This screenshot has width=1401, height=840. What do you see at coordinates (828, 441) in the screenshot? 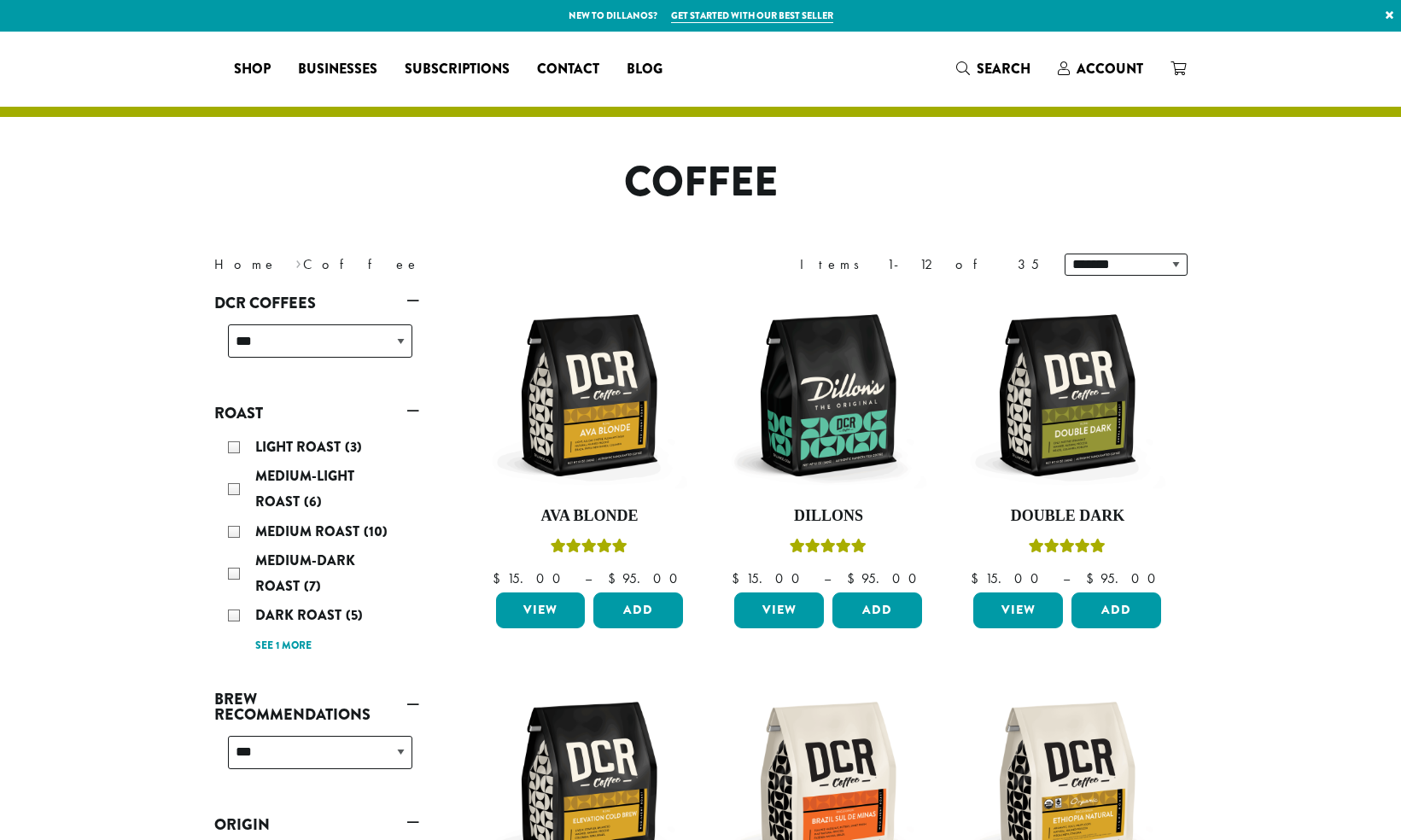
I see `a: DillonsRated 5.00 out of 5` at bounding box center [828, 441].